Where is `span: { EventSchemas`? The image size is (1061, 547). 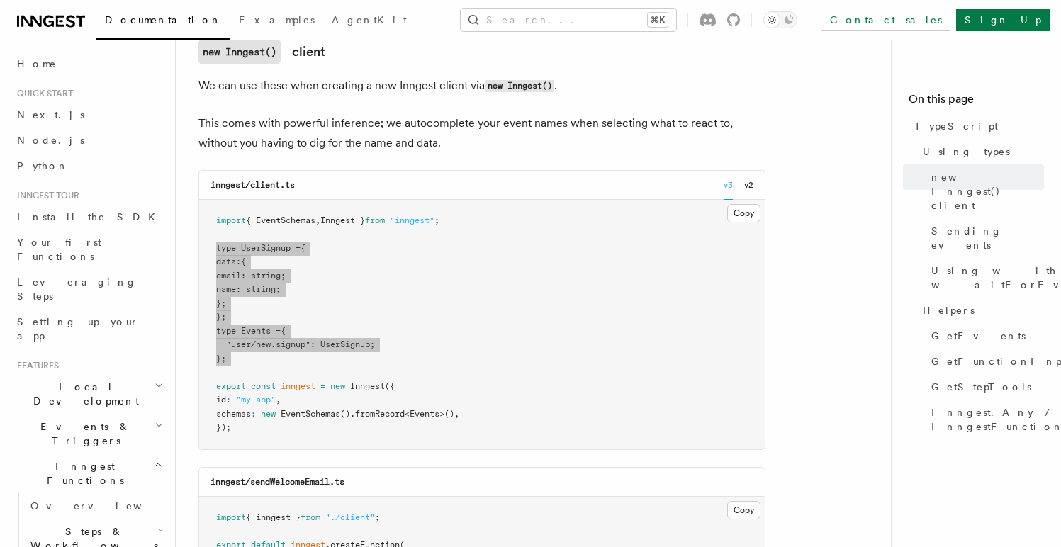 span: { EventSchemas is located at coordinates (281, 221).